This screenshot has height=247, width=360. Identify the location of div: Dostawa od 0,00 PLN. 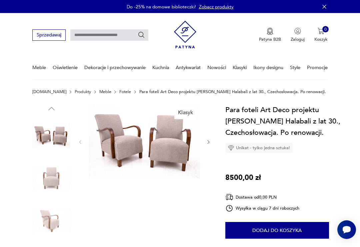
(262, 197).